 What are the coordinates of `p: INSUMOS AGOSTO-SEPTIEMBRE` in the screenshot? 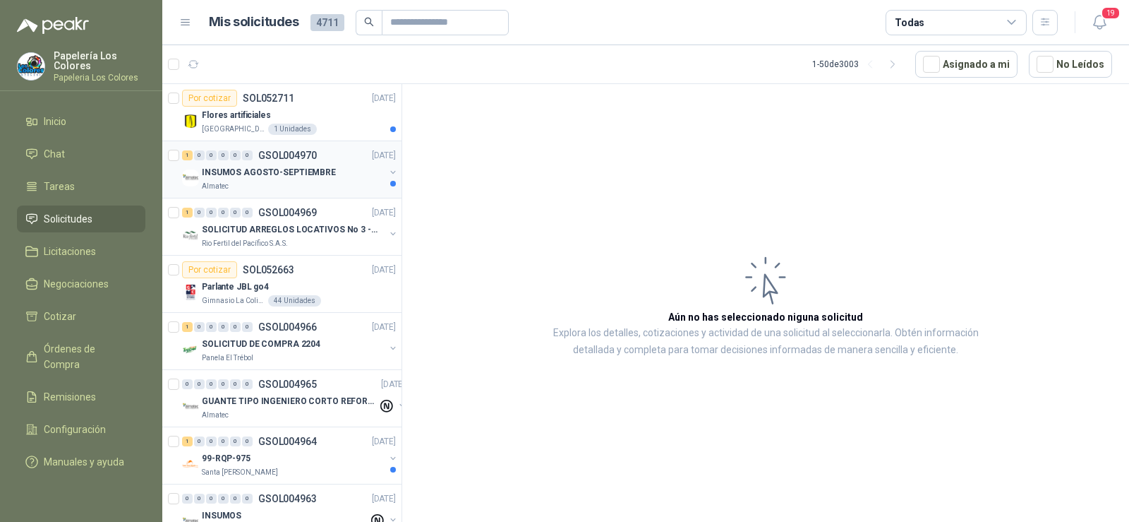 It's located at (269, 172).